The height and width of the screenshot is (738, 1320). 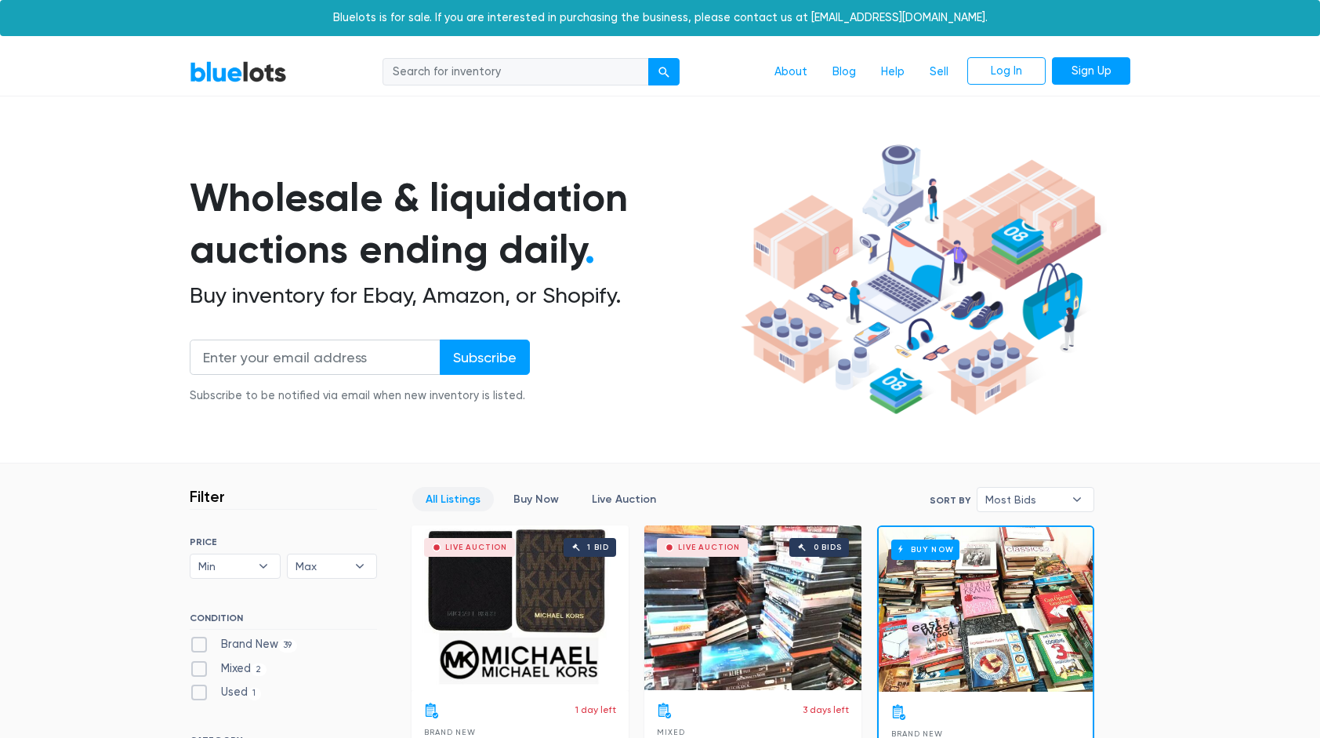 I want to click on input: Subscribe, so click(x=485, y=357).